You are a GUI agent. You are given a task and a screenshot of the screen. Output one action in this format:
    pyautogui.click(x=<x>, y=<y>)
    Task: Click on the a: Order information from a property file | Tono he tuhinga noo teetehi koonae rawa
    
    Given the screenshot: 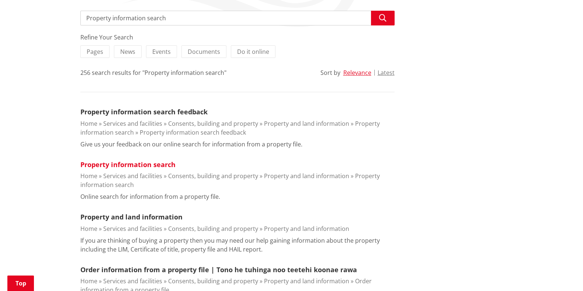 What is the action you would take?
    pyautogui.click(x=219, y=270)
    